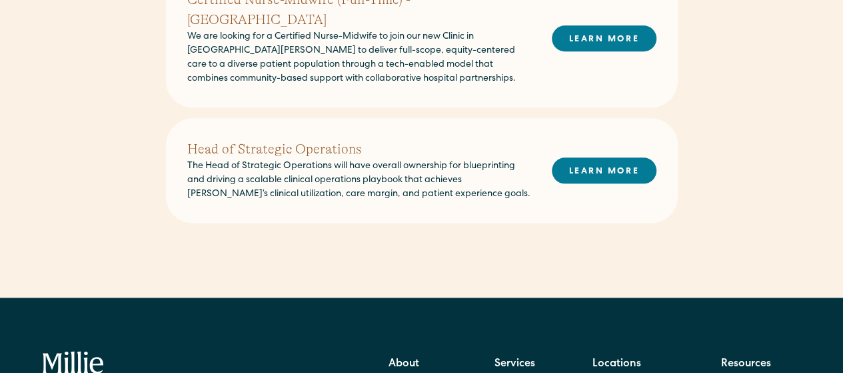  I want to click on p: The Head of Strategic Operations will have overall ownership for blueprinting and driving a scala..., so click(359, 180).